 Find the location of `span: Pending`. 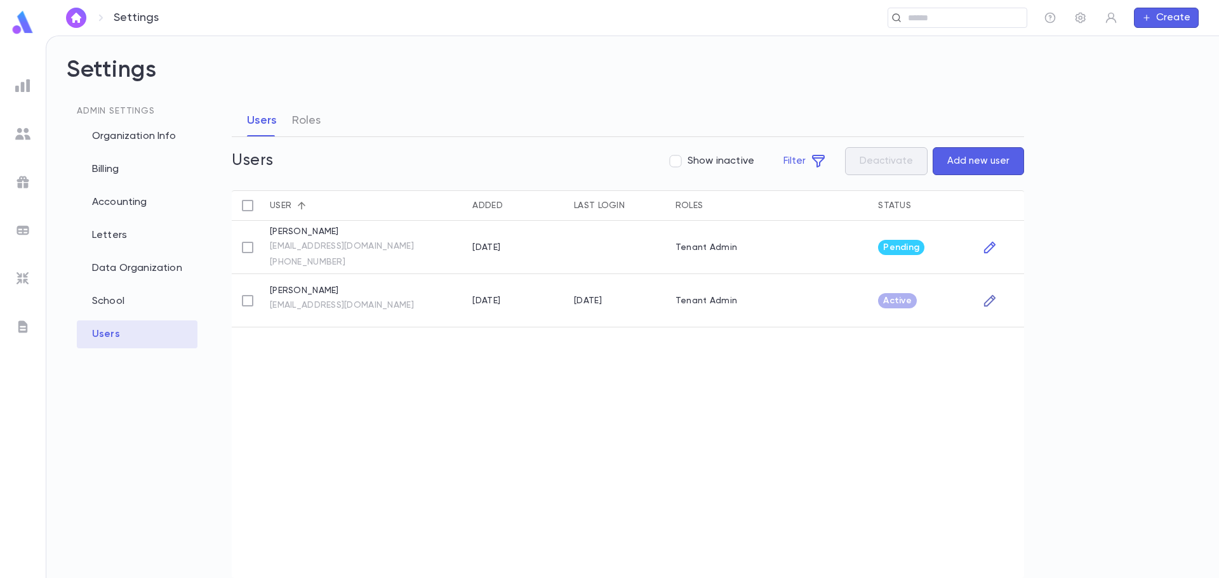

span: Pending is located at coordinates (901, 248).